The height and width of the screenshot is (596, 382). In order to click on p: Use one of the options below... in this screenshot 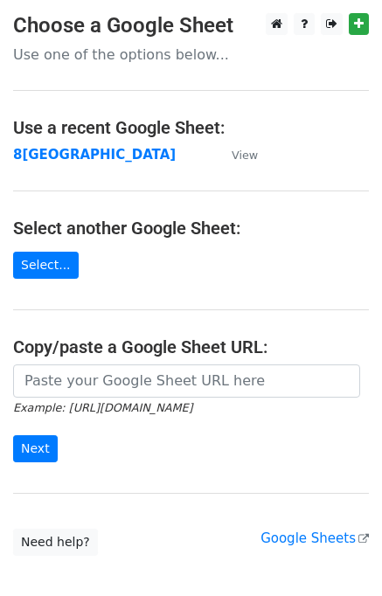, I will do `click(191, 54)`.